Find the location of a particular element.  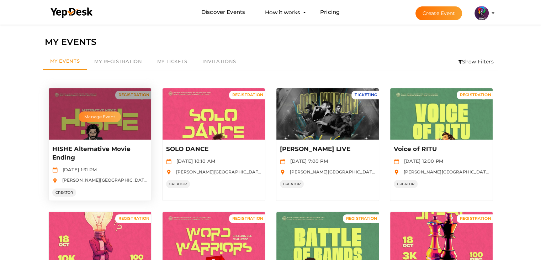

li: Show Filters is located at coordinates (476, 62).